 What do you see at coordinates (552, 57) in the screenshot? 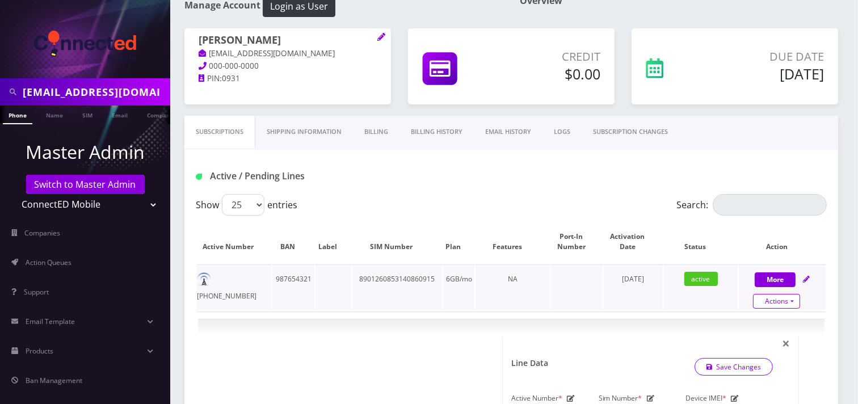
I see `p: Credit` at bounding box center [552, 57].